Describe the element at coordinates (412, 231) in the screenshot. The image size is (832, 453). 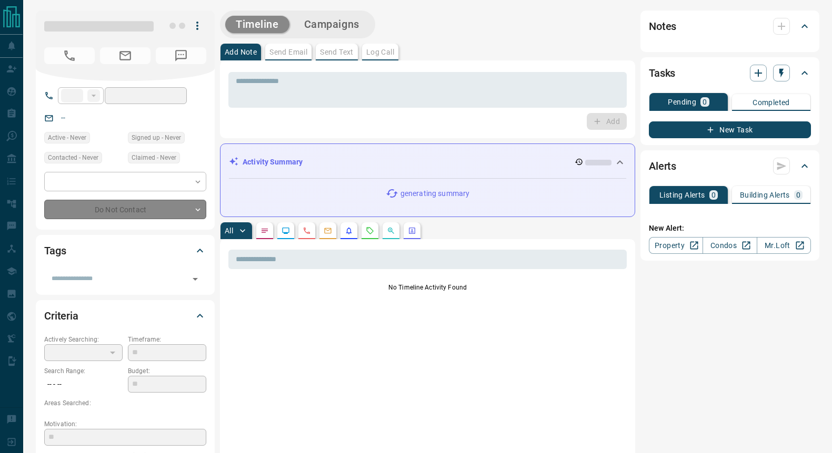
I see `svg: Agent Actions` at that location.